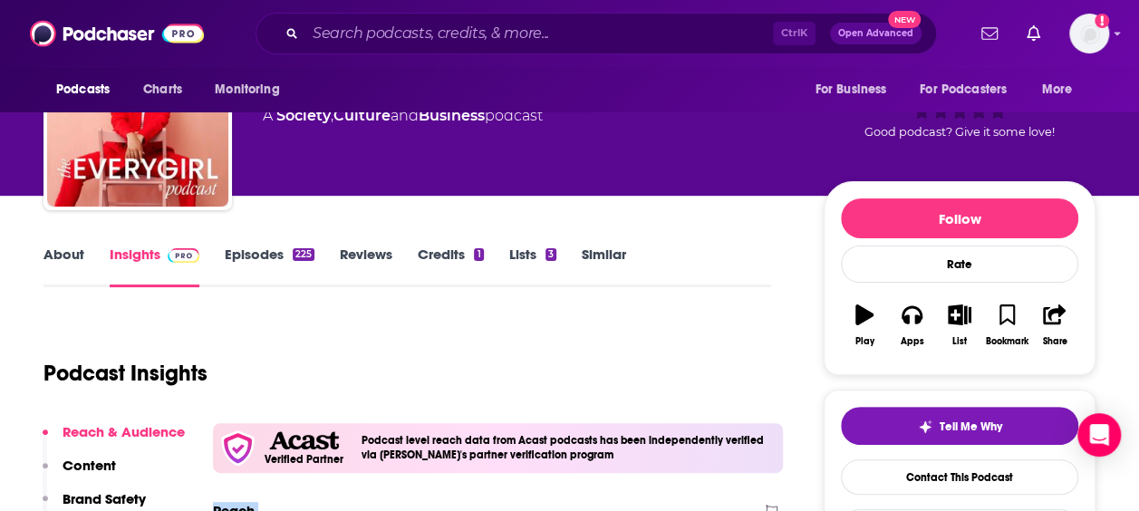  What do you see at coordinates (117, 34) in the screenshot?
I see `img: Podchaser - Follow, Share and Rate Podcasts` at bounding box center [117, 34].